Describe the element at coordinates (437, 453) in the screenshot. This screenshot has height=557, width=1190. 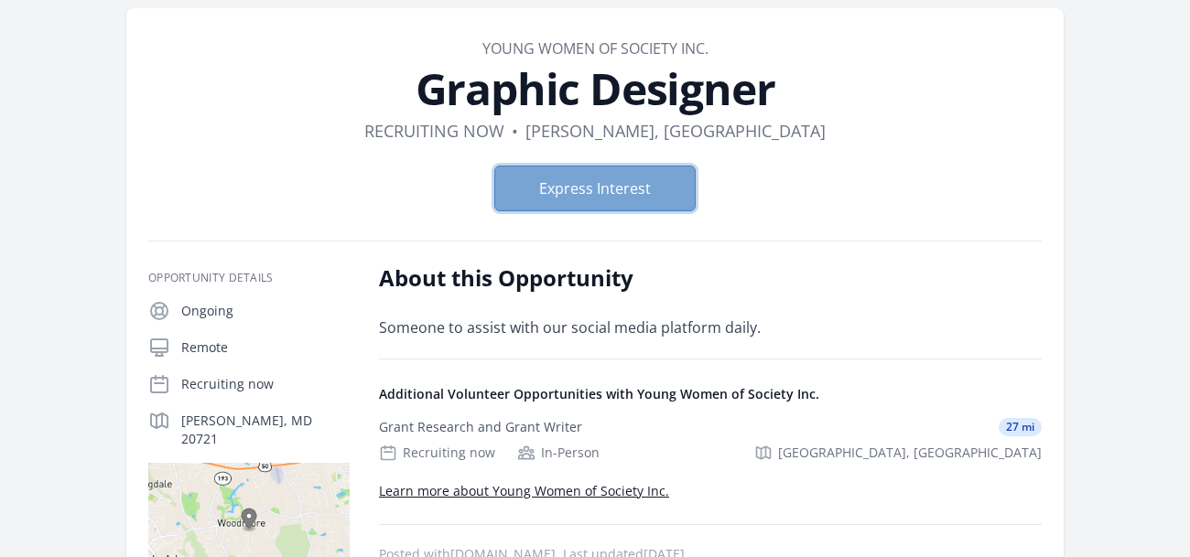
I see `div: Recruiting now` at that location.